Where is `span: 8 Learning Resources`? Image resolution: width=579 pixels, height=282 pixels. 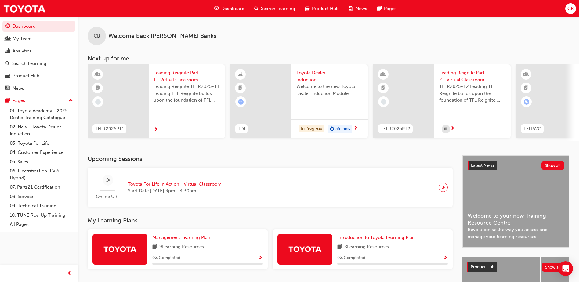
span: 8 Learning Resources is located at coordinates (367, 247).